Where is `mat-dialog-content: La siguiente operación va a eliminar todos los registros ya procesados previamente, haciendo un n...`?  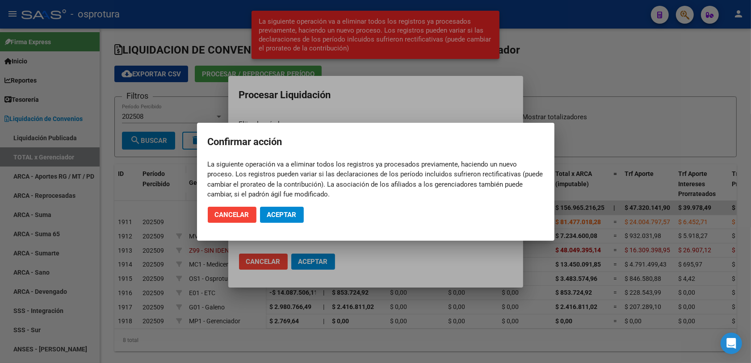
mat-dialog-content: La siguiente operación va a eliminar todos los registros ya procesados previamente, haciendo un n... is located at coordinates (376, 180).